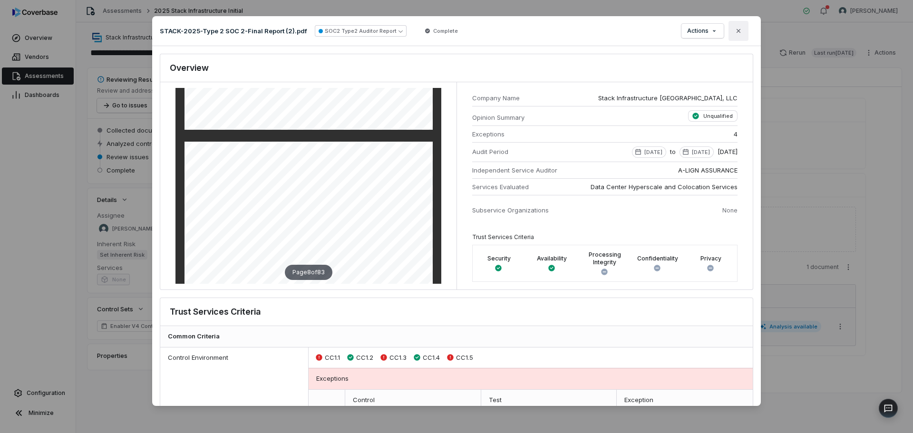 The image size is (913, 433). What do you see at coordinates (500, 187) in the screenshot?
I see `span: Services Evaluated` at bounding box center [500, 187].